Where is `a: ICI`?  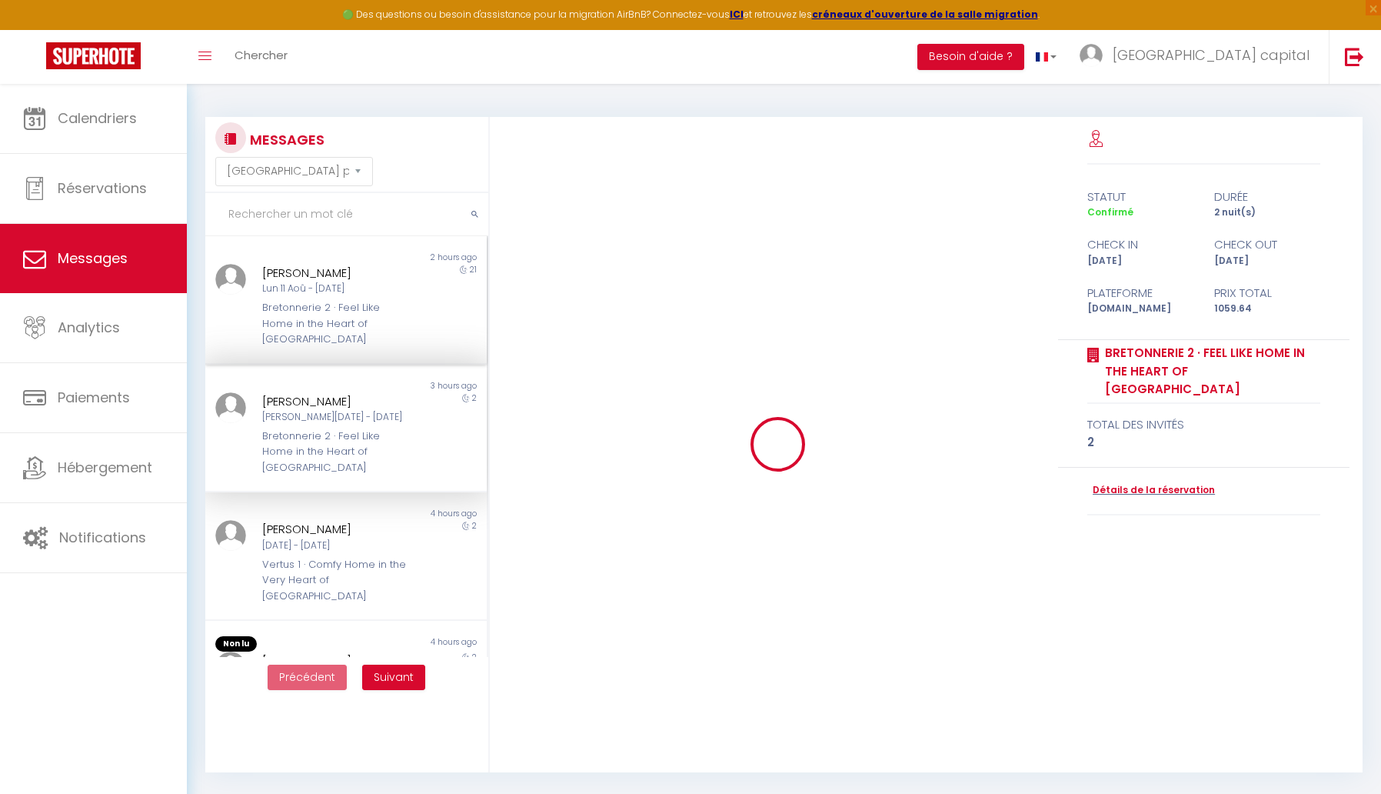
a: ICI is located at coordinates (737, 14).